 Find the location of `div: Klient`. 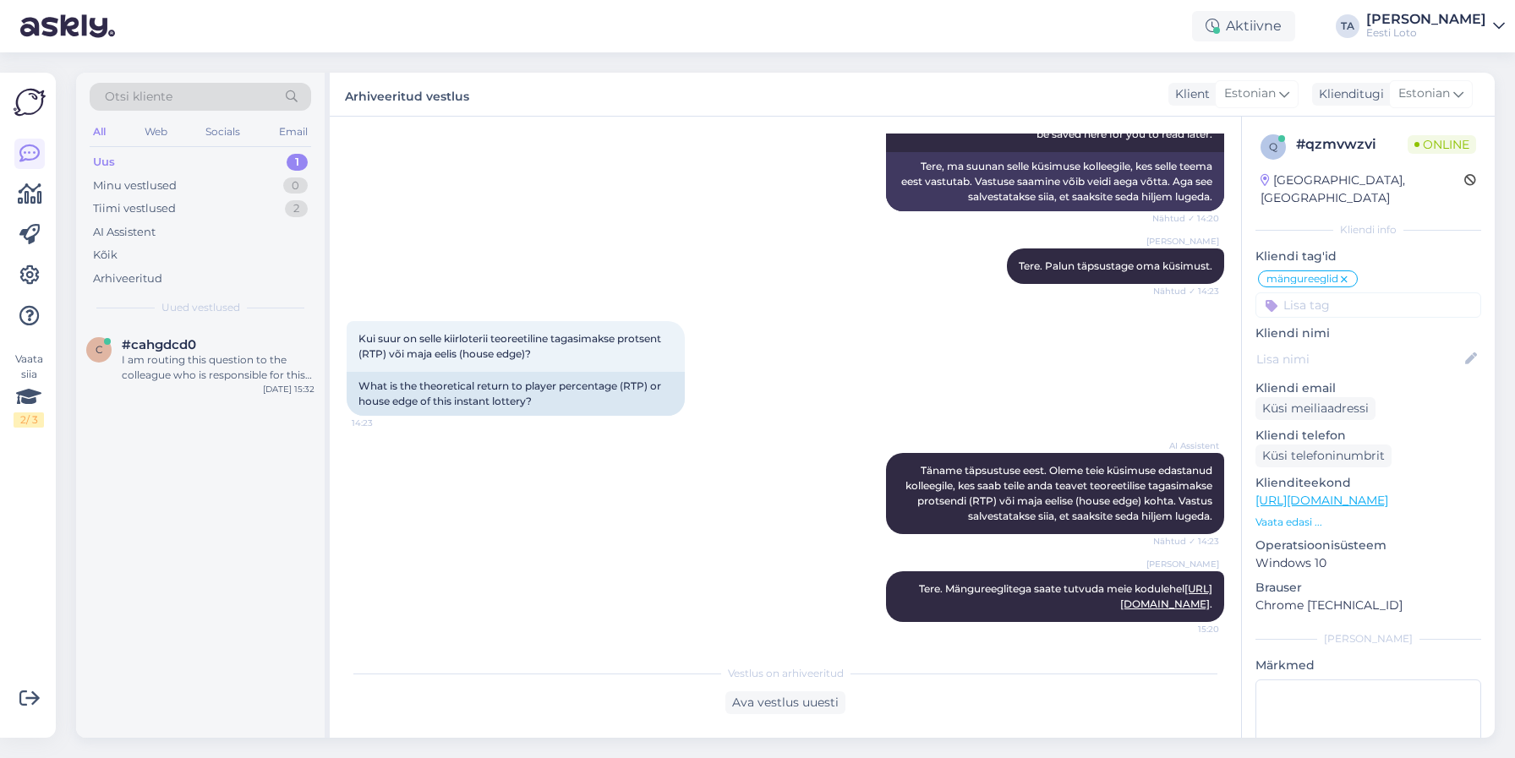

div: Klient is located at coordinates (1188, 94).